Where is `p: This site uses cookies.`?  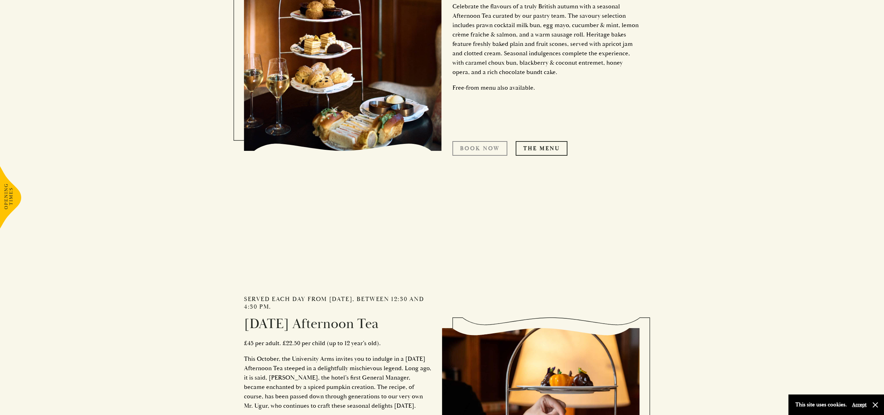 p: This site uses cookies. is located at coordinates (821, 404).